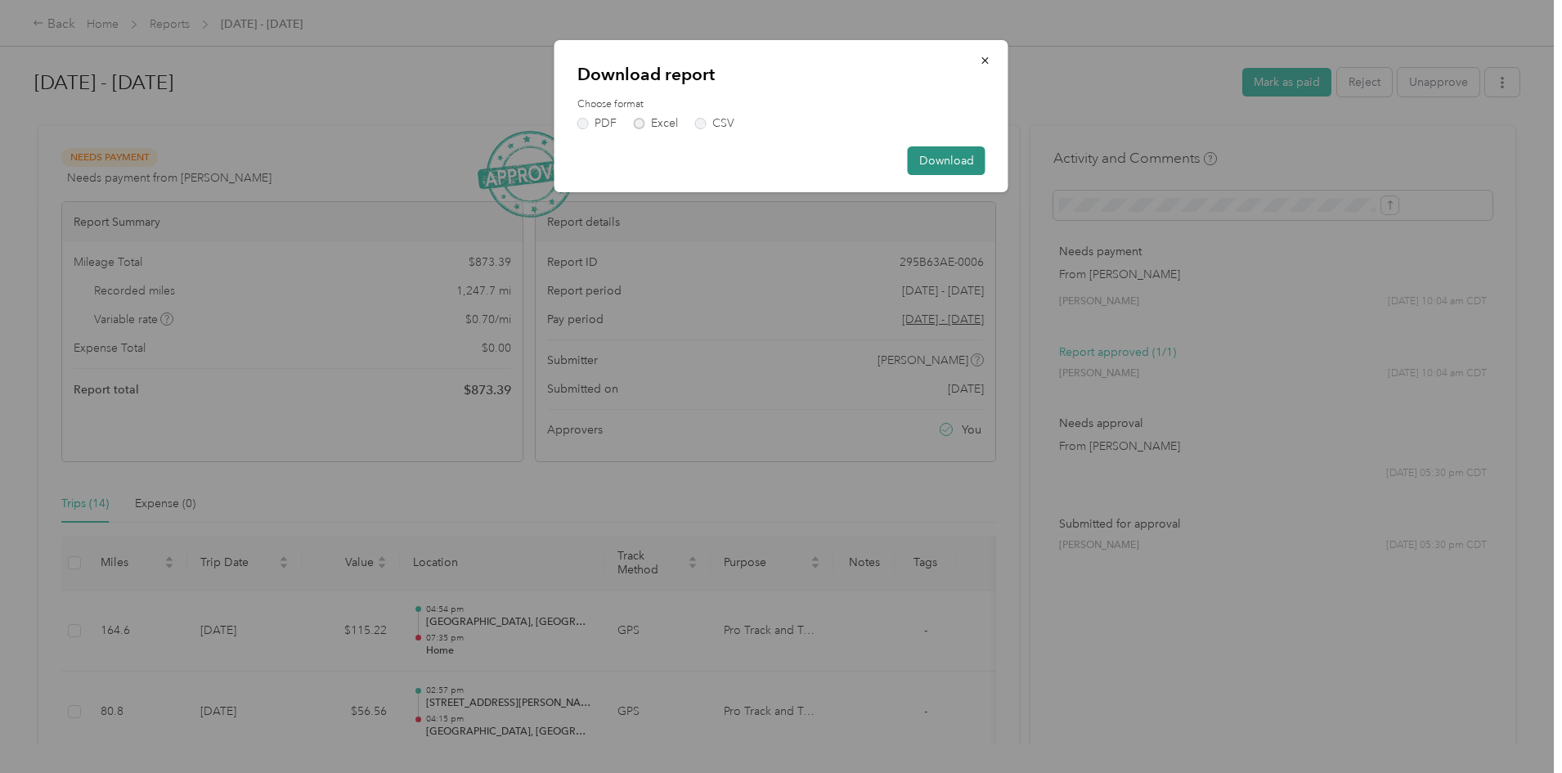  I want to click on label: Choose format, so click(781, 105).